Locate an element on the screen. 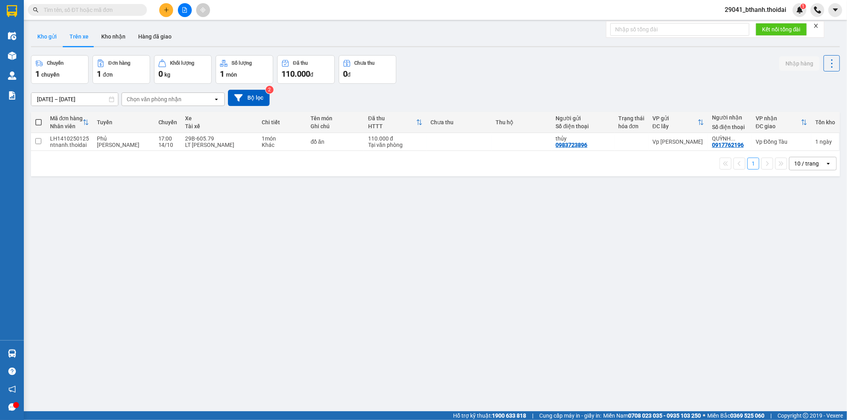 This screenshot has height=420, width=847. div: HTTT is located at coordinates (392, 126).